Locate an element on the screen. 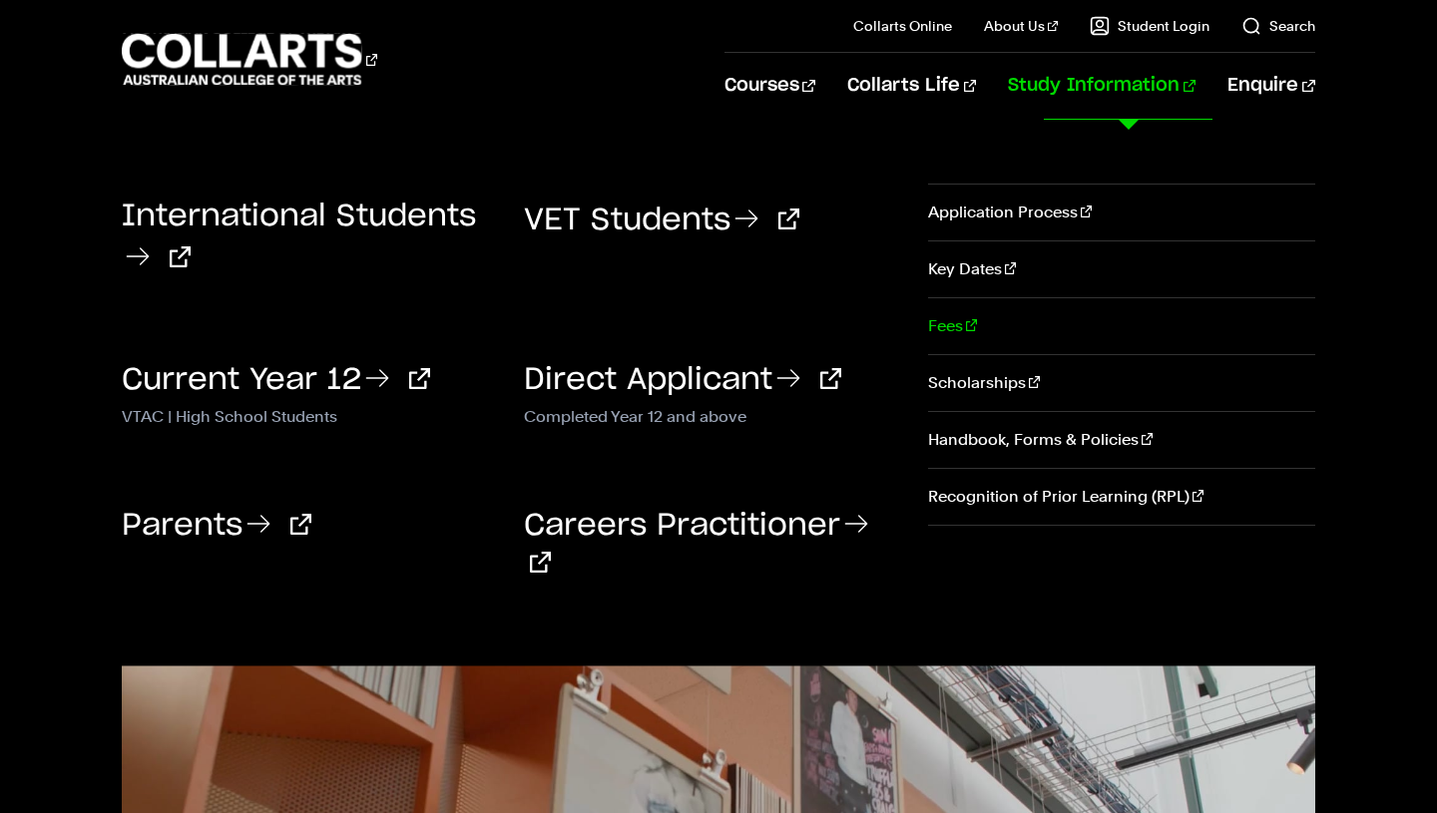 Image resolution: width=1437 pixels, height=813 pixels. a: Student Login is located at coordinates (1149, 26).